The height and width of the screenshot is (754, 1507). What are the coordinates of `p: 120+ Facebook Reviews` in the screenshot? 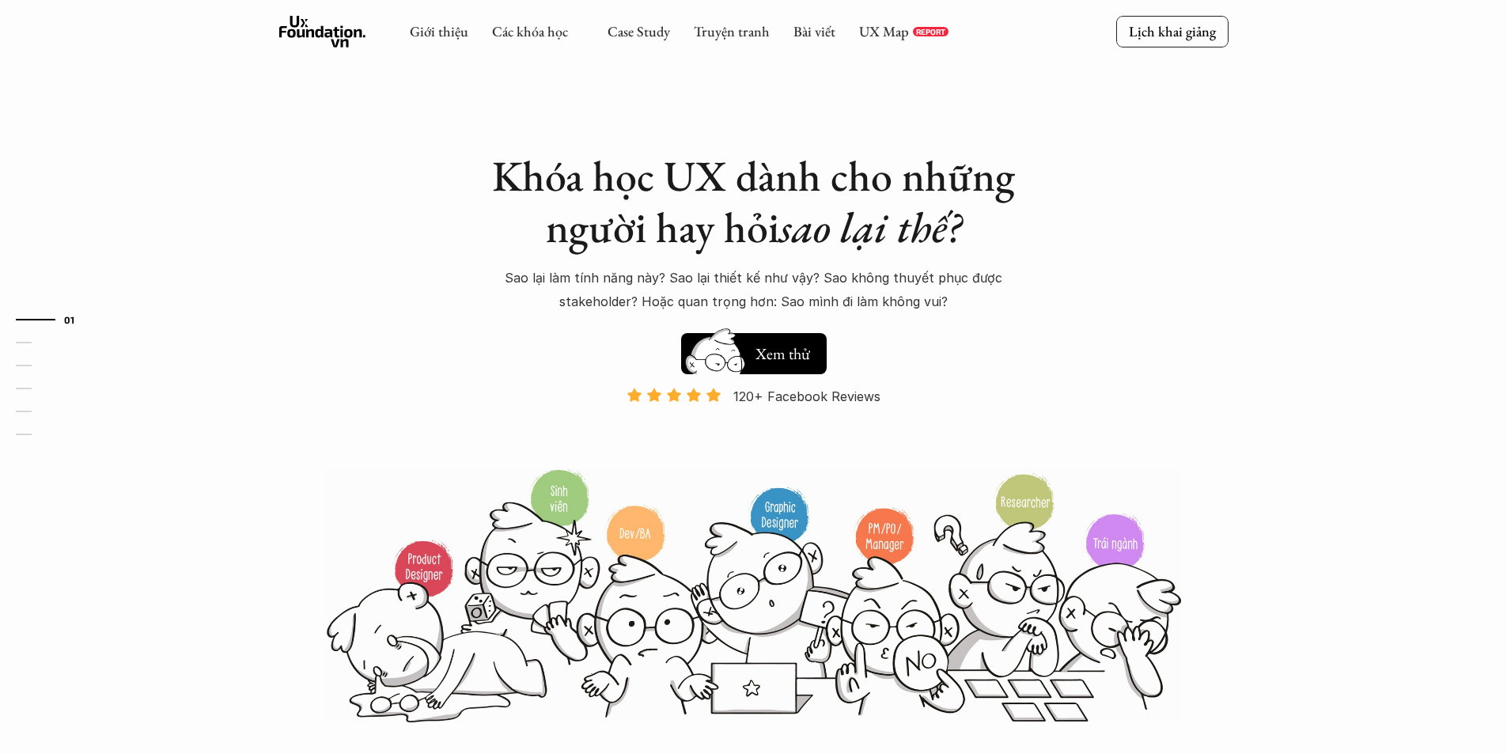 It's located at (807, 396).